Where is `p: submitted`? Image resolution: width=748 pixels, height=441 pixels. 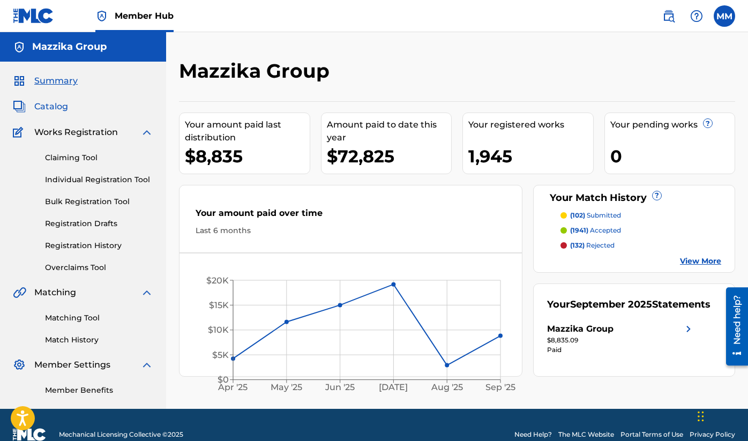
p: submitted is located at coordinates (596, 216).